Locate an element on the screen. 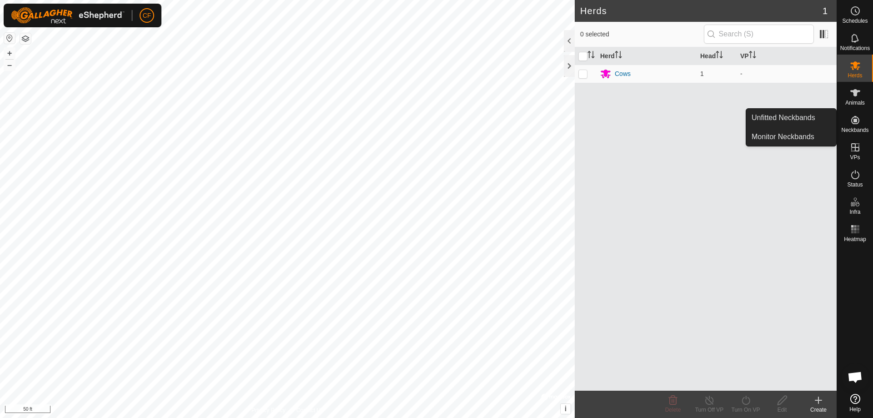 This screenshot has height=418, width=873. button: i is located at coordinates (565, 409).